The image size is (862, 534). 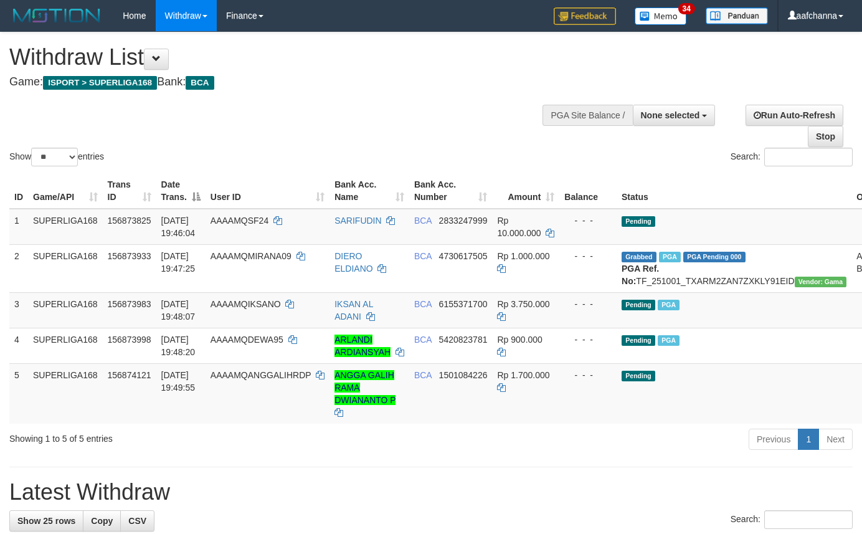 What do you see at coordinates (261, 375) in the screenshot?
I see `span: AAAAMQANGGALIHRDP` at bounding box center [261, 375].